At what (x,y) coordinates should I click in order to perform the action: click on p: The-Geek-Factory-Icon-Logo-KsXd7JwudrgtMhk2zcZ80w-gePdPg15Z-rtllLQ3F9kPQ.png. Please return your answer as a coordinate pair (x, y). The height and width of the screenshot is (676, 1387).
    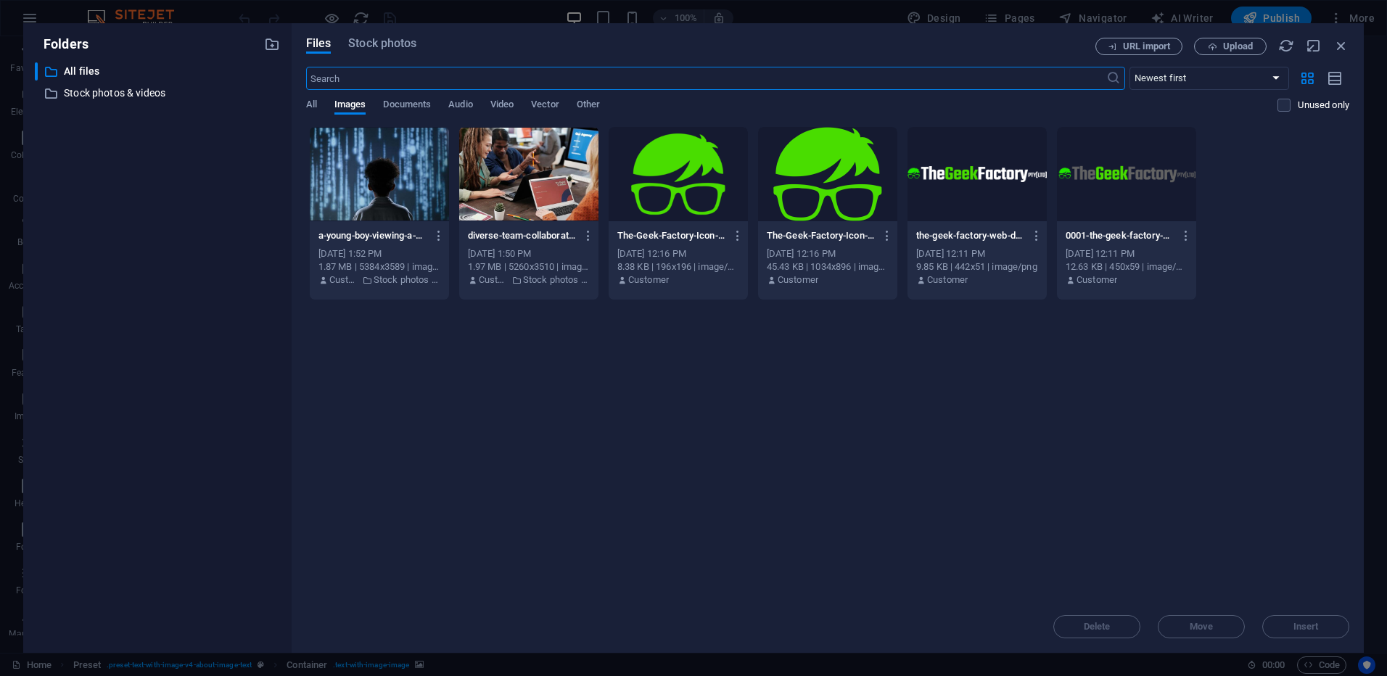
    Looking at the image, I should click on (672, 236).